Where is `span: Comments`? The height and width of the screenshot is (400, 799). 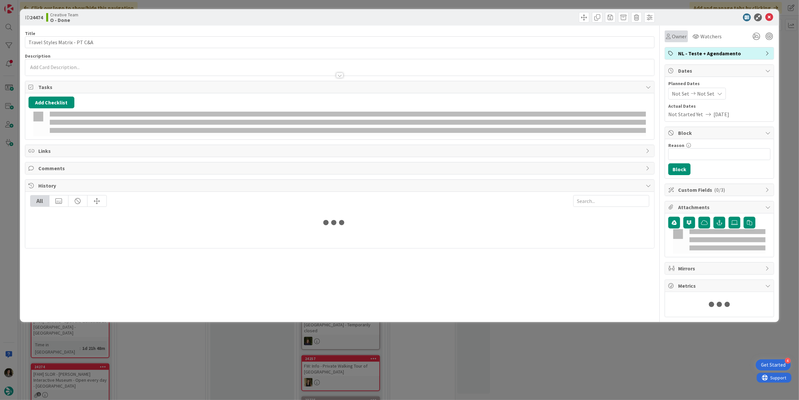
span: Comments is located at coordinates (340, 168).